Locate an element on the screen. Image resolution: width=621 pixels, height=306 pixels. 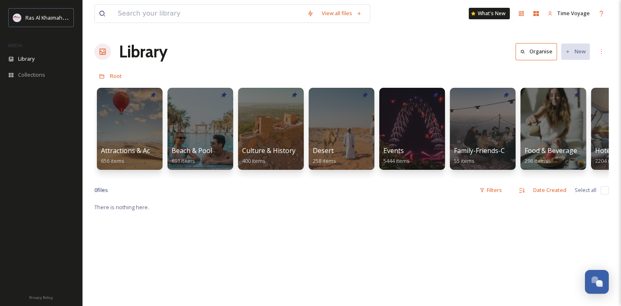
a: Food & Beverage296 items is located at coordinates (551, 156).